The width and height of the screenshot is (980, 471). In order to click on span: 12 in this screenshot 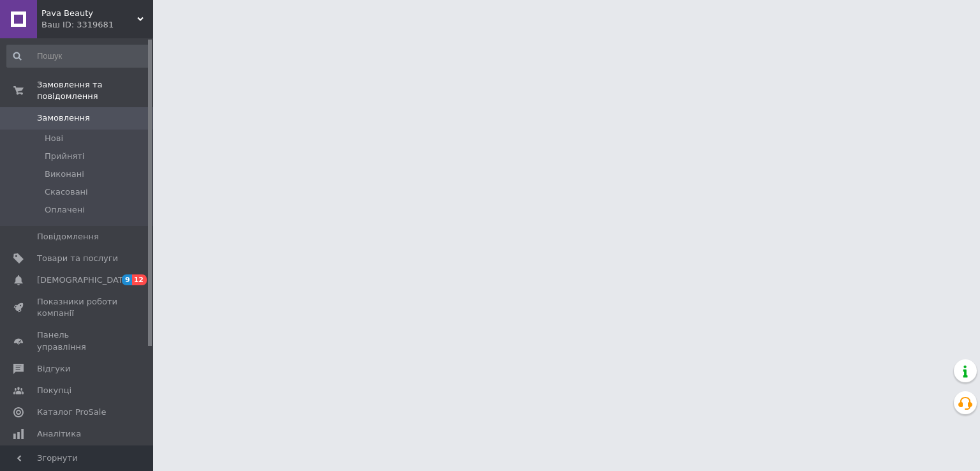, I will do `click(139, 280)`.